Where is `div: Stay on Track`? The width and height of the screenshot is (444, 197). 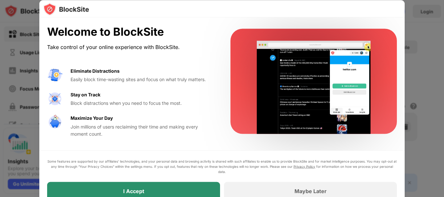
div: Stay on Track is located at coordinates (86, 95).